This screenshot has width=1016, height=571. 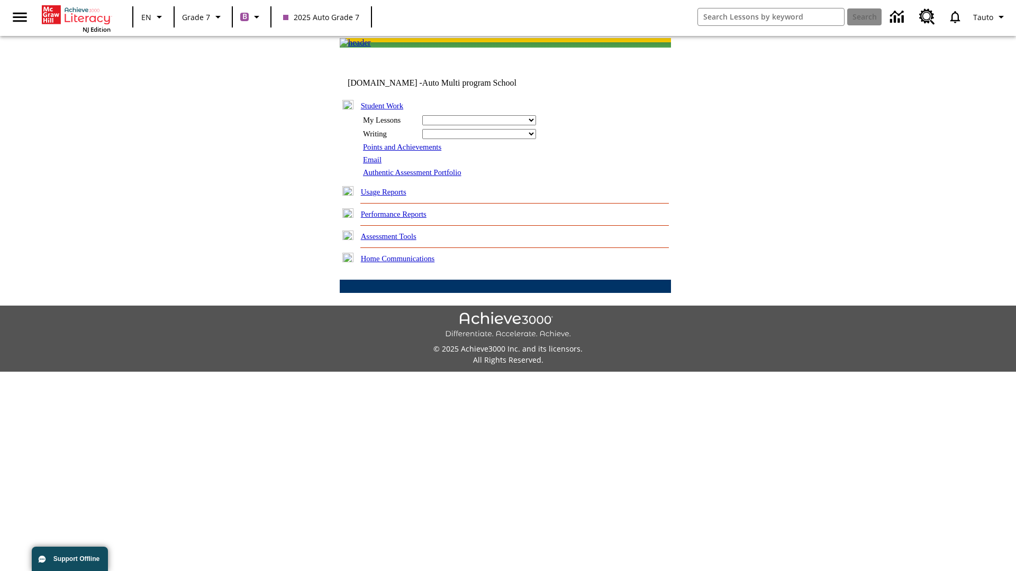 I want to click on span: B, so click(x=244, y=16).